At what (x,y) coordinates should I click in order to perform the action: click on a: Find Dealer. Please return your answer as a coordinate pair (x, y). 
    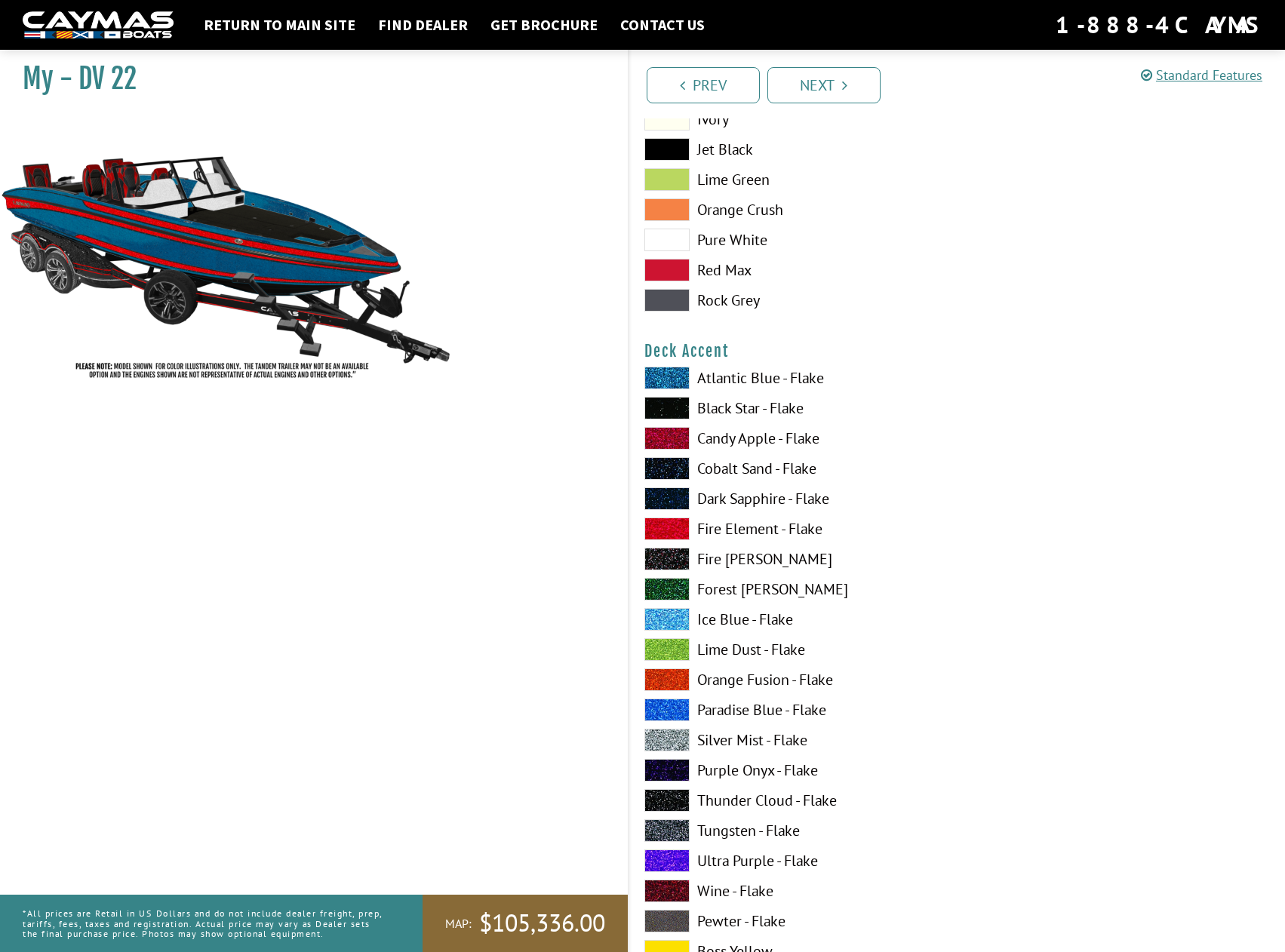
    Looking at the image, I should click on (423, 25).